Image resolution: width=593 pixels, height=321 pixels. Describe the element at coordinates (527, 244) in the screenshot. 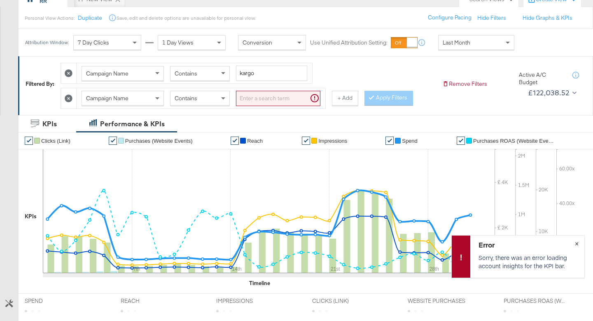

I see `div: Error` at that location.